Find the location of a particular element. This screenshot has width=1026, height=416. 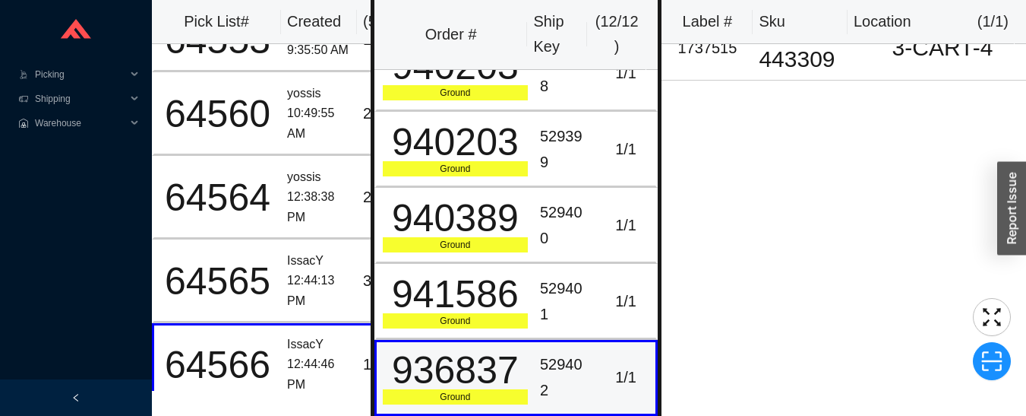

div: 12:38:38 PM is located at coordinates (319, 207).